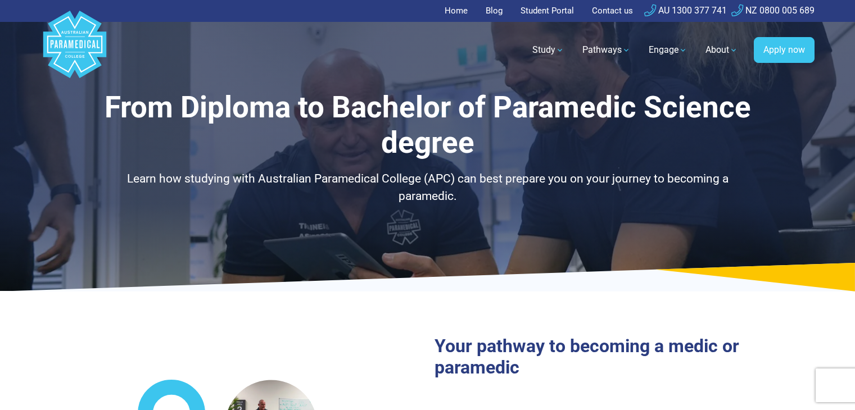 This screenshot has height=410, width=855. Describe the element at coordinates (428, 125) in the screenshot. I see `h1: From Diploma to Bachelor of Paramedic Science degree` at that location.